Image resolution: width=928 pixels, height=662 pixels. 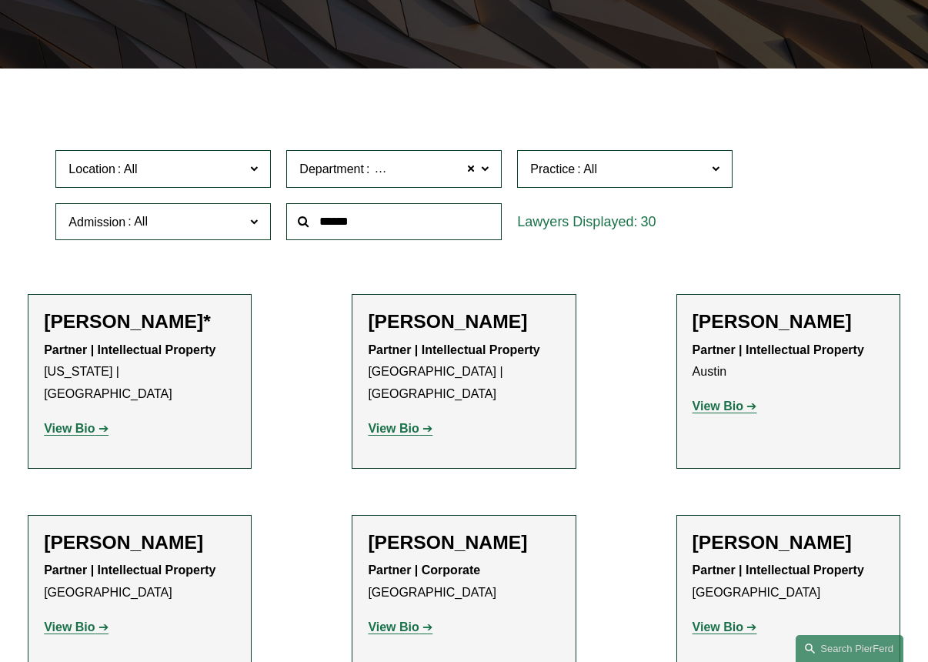 I want to click on span: Intellectual Property, so click(x=426, y=169).